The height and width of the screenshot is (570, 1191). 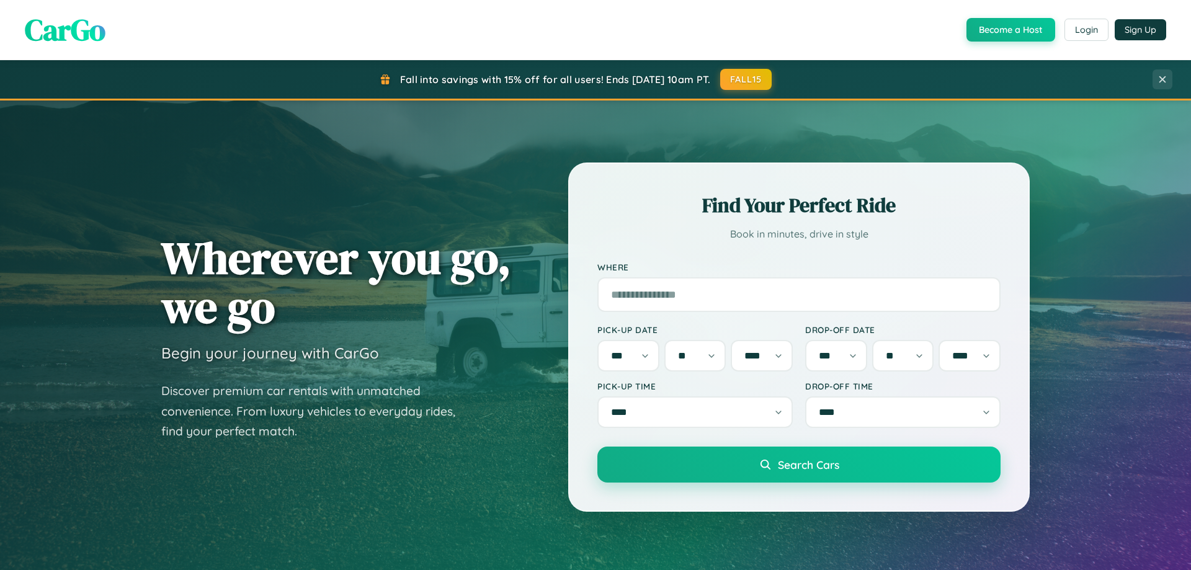 What do you see at coordinates (799, 267) in the screenshot?
I see `label: Where` at bounding box center [799, 267].